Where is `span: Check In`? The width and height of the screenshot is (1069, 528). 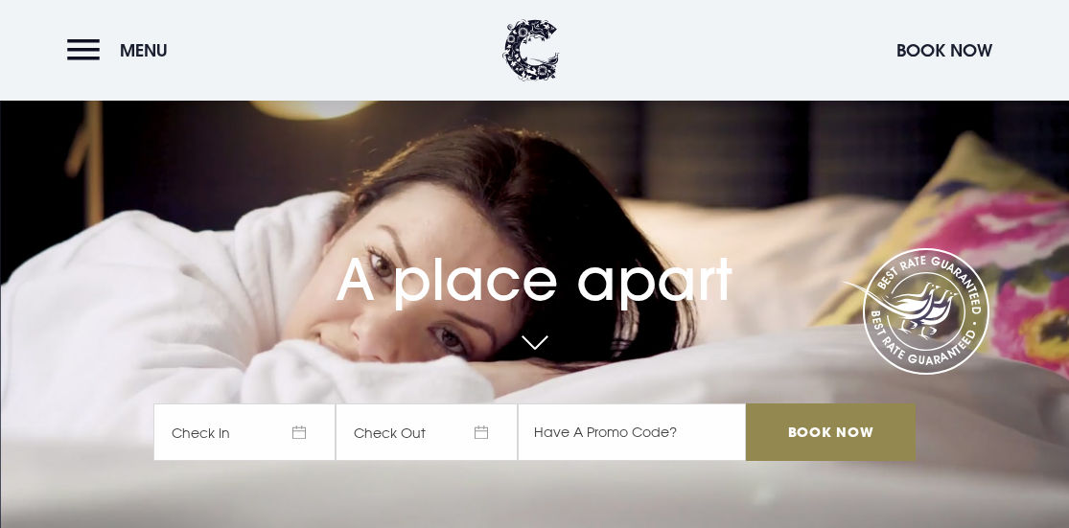 span: Check In is located at coordinates (245, 432).